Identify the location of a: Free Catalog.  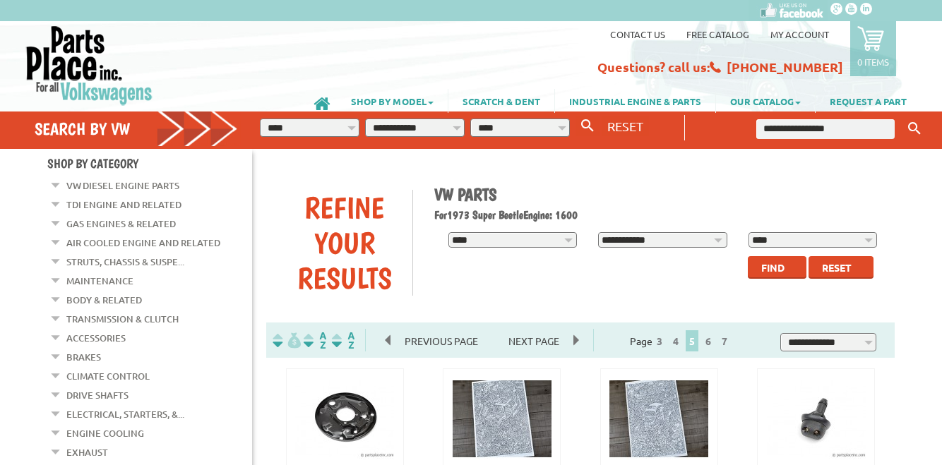
(717, 34).